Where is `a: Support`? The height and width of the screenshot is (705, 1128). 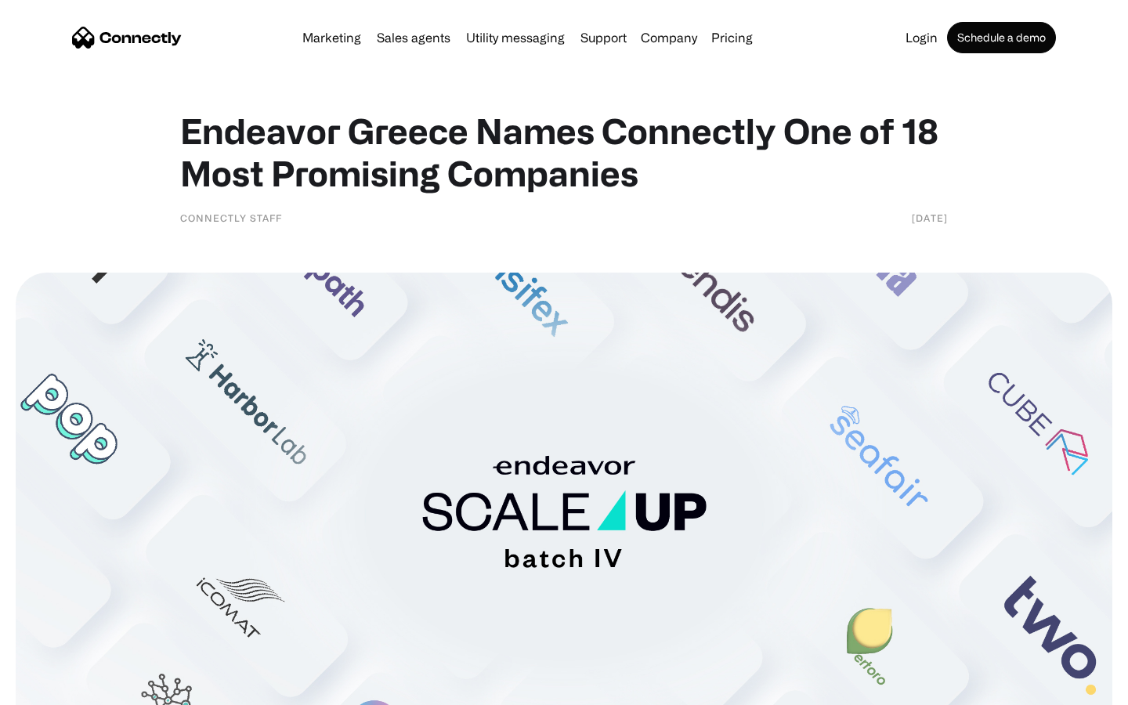
a: Support is located at coordinates (603, 38).